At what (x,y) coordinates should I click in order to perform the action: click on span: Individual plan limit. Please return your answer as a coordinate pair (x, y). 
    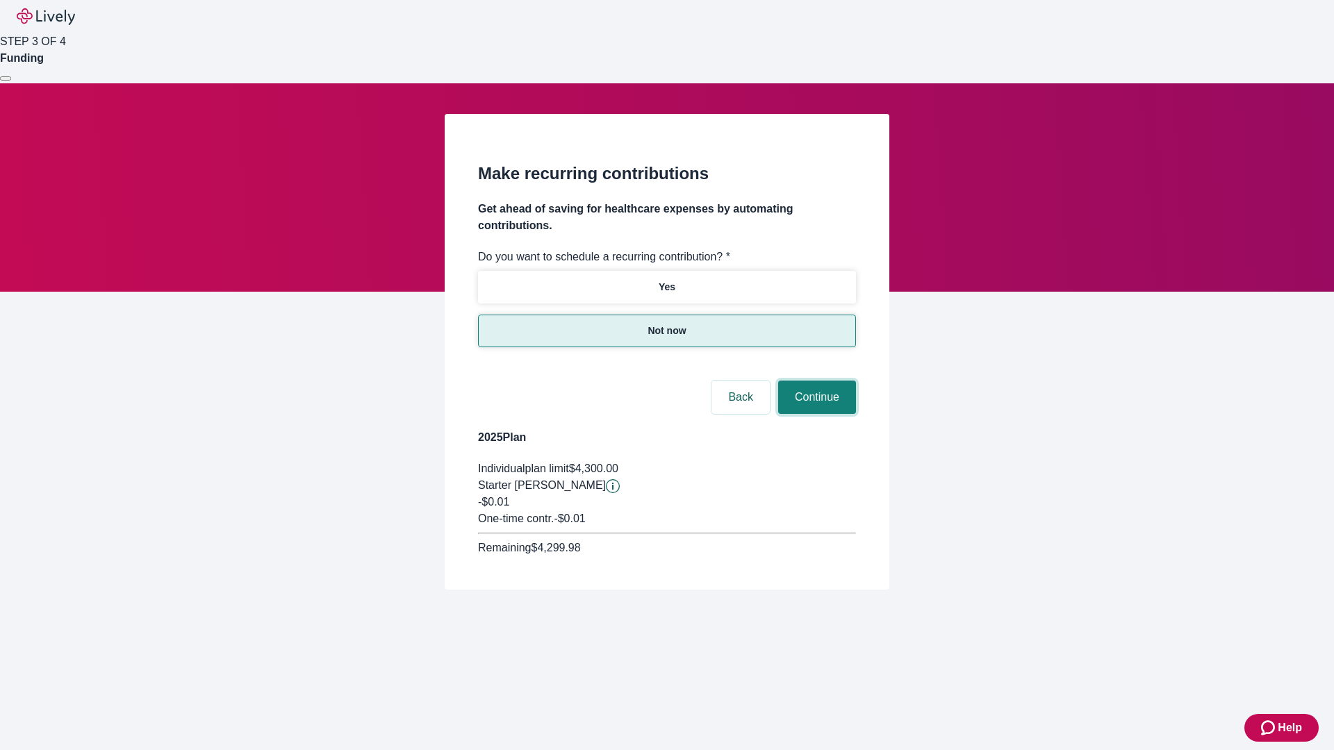
    Looking at the image, I should click on (523, 468).